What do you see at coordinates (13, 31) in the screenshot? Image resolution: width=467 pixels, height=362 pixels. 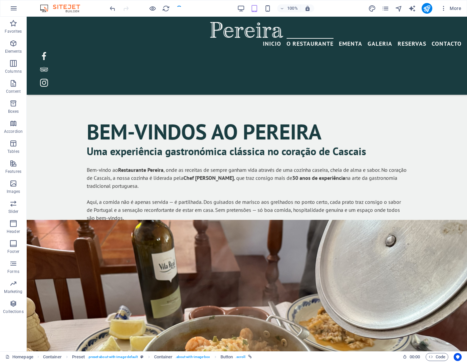 I see `p: Favorites` at bounding box center [13, 31].